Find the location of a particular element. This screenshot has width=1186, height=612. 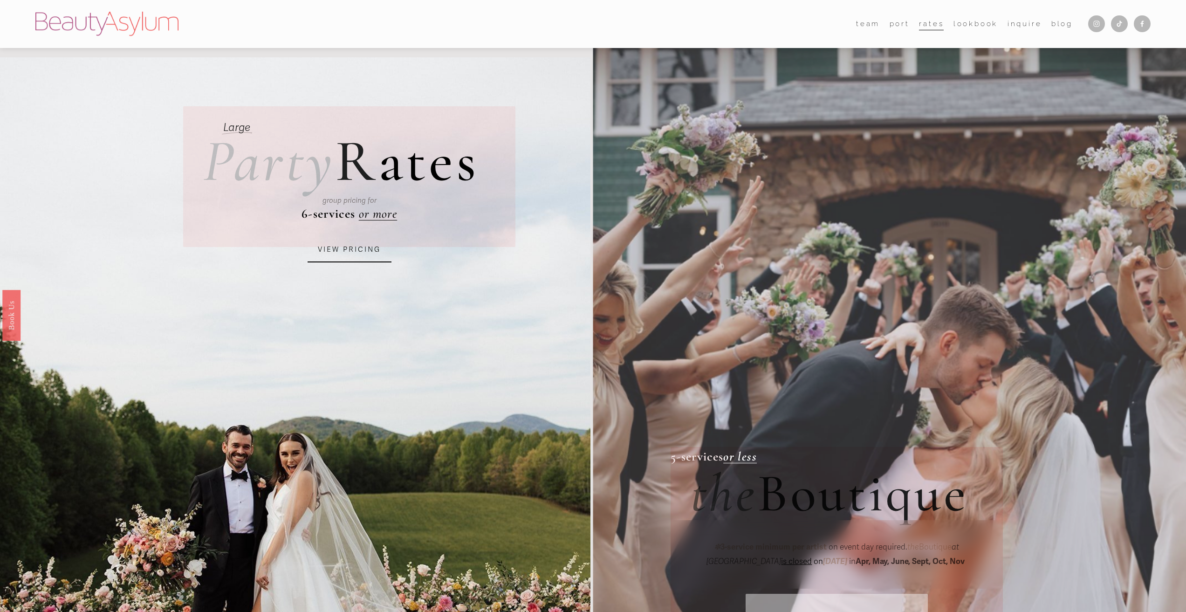

strong: 3-service minimum per artist is located at coordinates (773, 547).